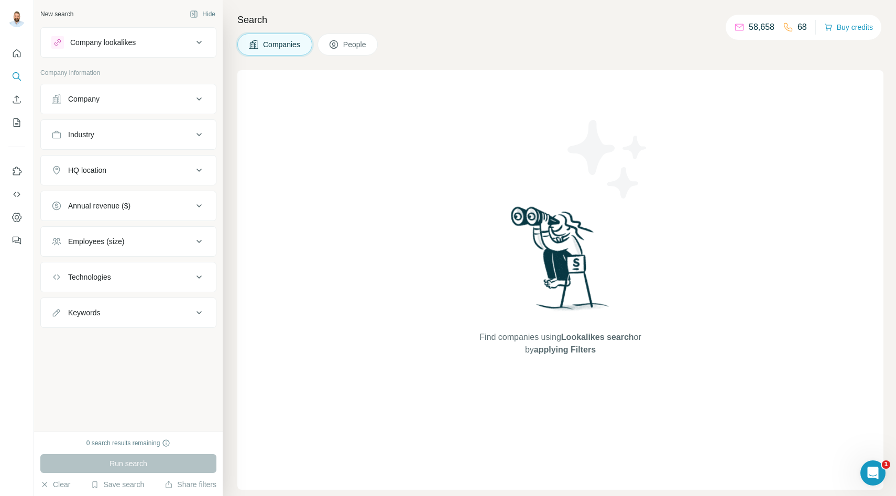  Describe the element at coordinates (561, 262) in the screenshot. I see `img: Surfe Illustration - Woman searching with binoculars` at that location.